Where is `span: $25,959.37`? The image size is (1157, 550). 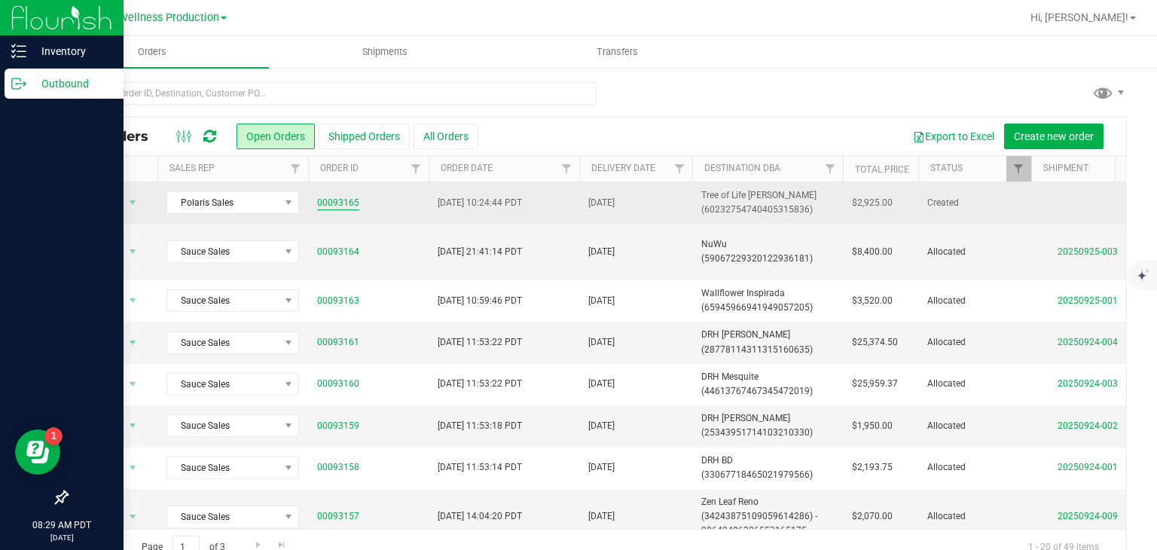
span: $25,959.37 is located at coordinates (874, 383).